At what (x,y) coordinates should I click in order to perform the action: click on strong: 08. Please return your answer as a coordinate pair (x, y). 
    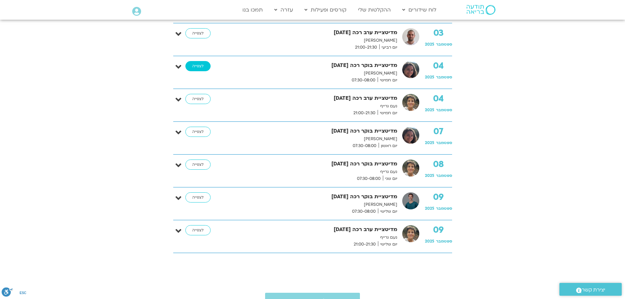
    Looking at the image, I should click on (438, 164).